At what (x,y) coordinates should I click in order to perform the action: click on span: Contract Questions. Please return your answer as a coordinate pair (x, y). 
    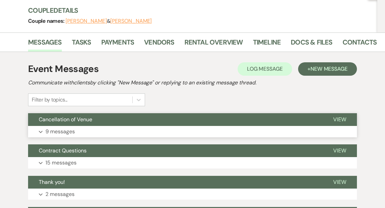
    Looking at the image, I should click on (63, 150).